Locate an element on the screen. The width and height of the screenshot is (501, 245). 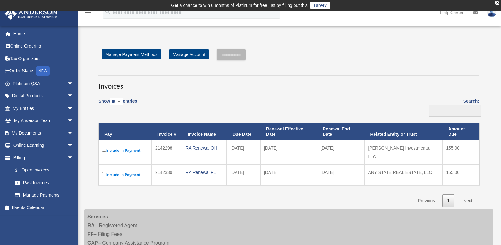
a: 1 is located at coordinates (448, 200).